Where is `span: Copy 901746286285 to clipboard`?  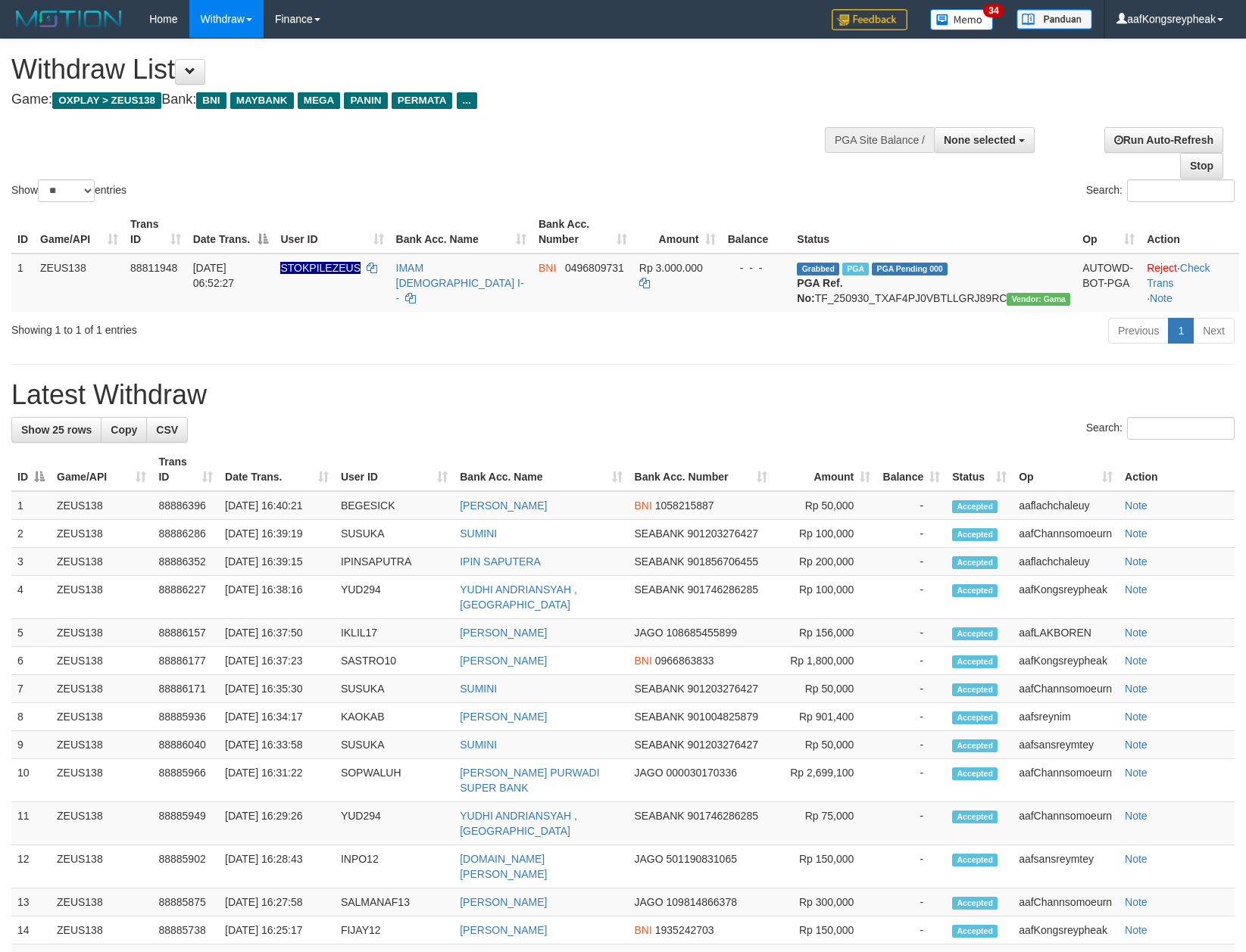
span: Copy 901746286285 to clipboard is located at coordinates (723, 590).